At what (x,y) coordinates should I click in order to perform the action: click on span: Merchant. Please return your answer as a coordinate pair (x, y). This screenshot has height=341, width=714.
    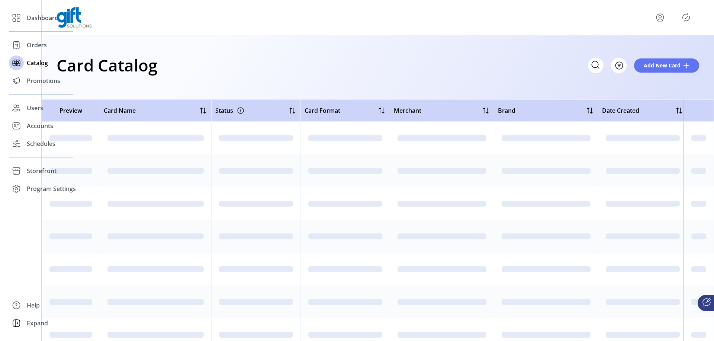
    Looking at the image, I should click on (408, 110).